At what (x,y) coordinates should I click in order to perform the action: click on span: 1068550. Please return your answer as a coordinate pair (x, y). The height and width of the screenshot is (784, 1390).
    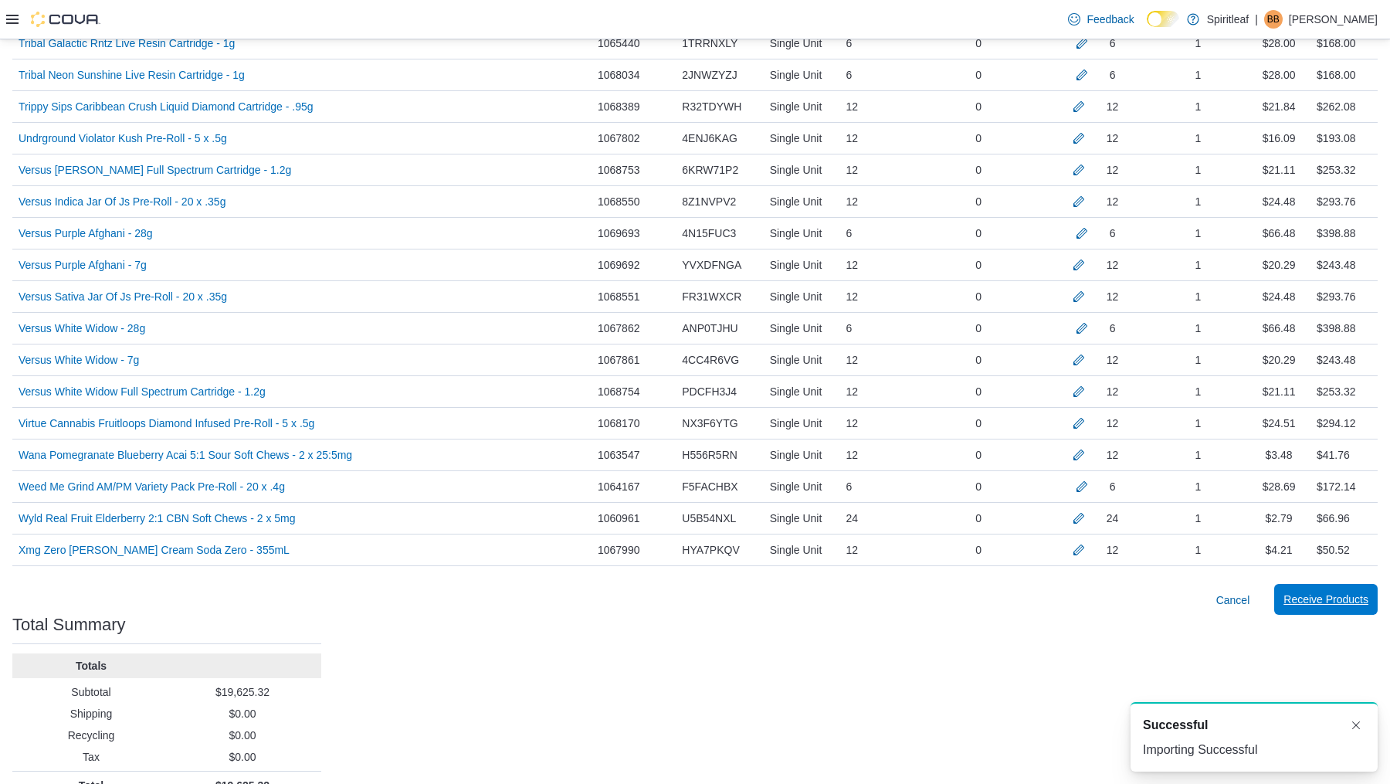
    Looking at the image, I should click on (618, 202).